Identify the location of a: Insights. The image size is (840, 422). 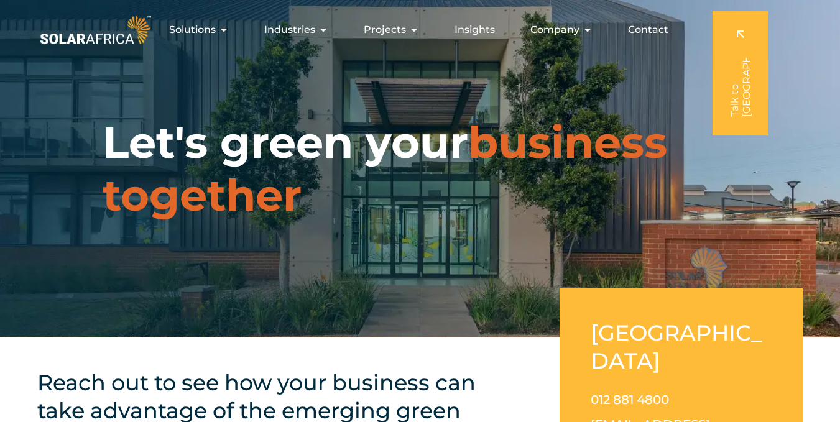
(475, 30).